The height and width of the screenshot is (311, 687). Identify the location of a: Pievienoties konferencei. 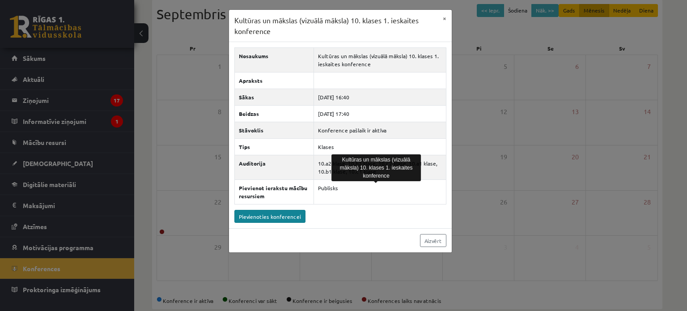
(270, 216).